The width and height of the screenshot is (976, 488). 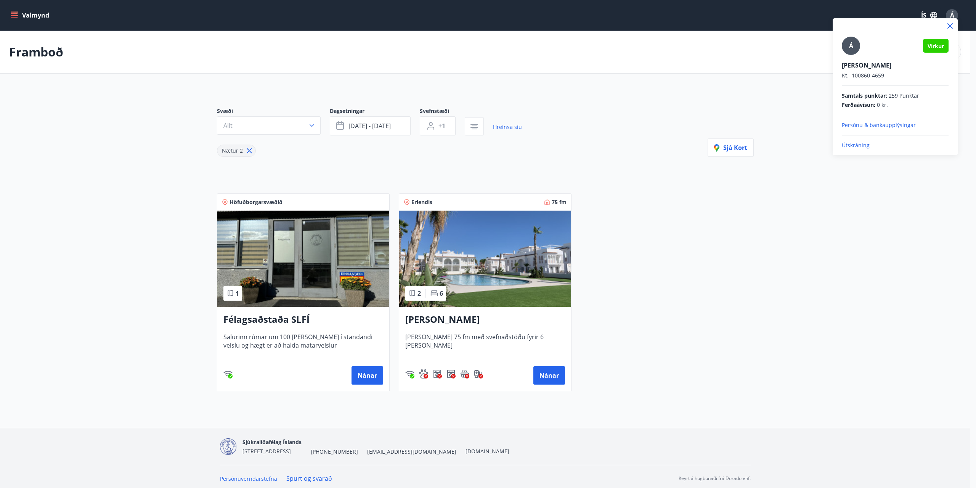 What do you see at coordinates (936, 46) in the screenshot?
I see `span: Virkur` at bounding box center [936, 46].